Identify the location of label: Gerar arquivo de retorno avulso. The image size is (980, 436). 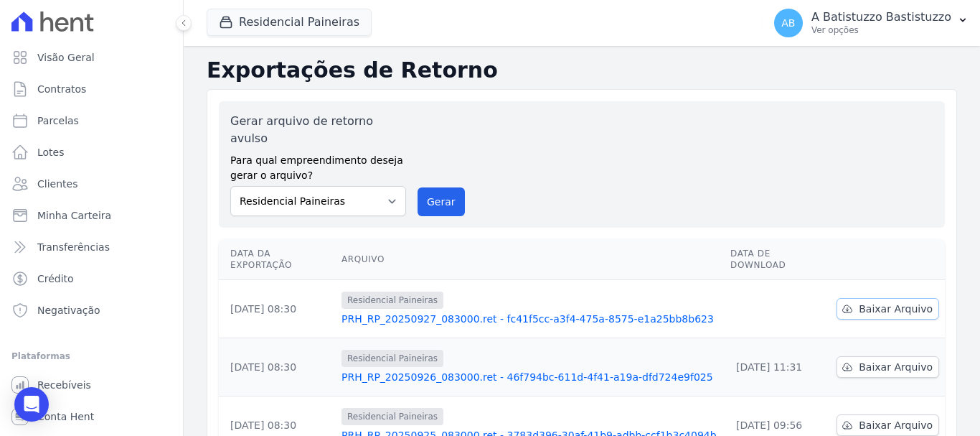
(318, 130).